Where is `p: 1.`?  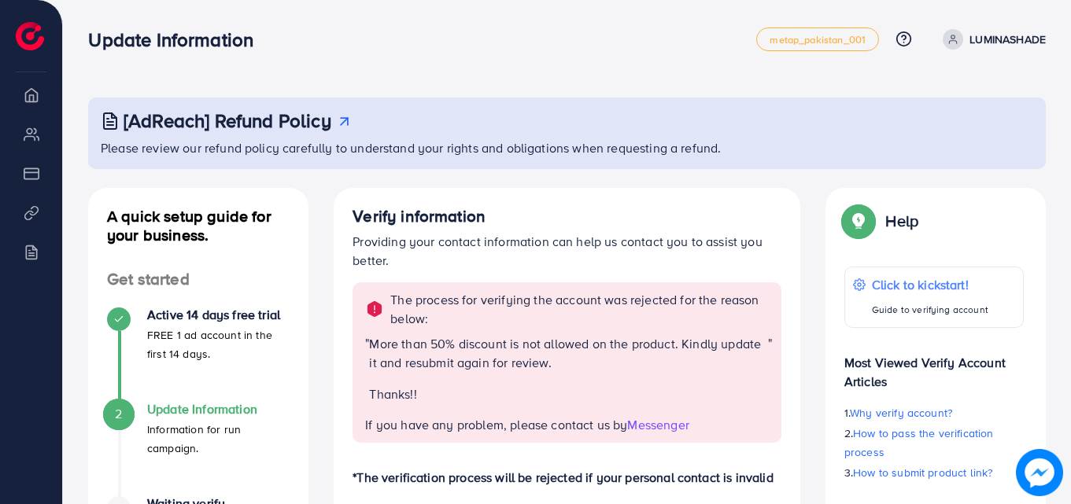 p: 1. is located at coordinates (934, 413).